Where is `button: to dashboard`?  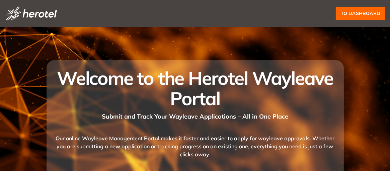
button: to dashboard is located at coordinates (360, 13).